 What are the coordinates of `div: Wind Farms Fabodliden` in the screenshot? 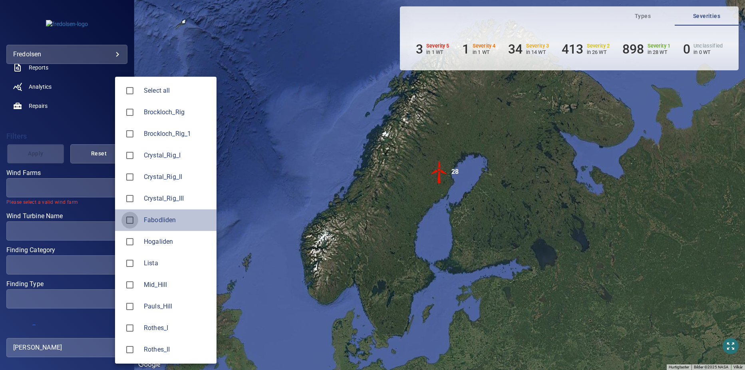 It's located at (177, 220).